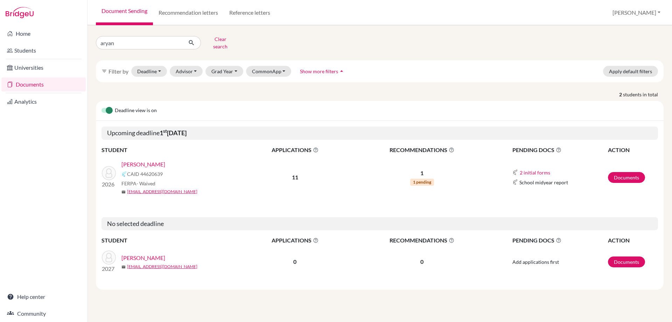 The height and width of the screenshot is (322, 672). Describe the element at coordinates (109, 257) in the screenshot. I see `img: Ranavaya, Aryan` at that location.